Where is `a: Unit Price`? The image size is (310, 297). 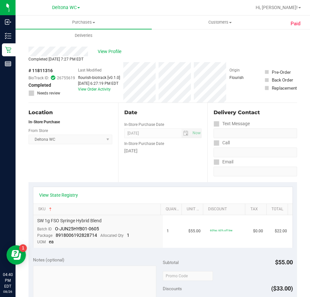 a: Unit Price is located at coordinates (193, 209).